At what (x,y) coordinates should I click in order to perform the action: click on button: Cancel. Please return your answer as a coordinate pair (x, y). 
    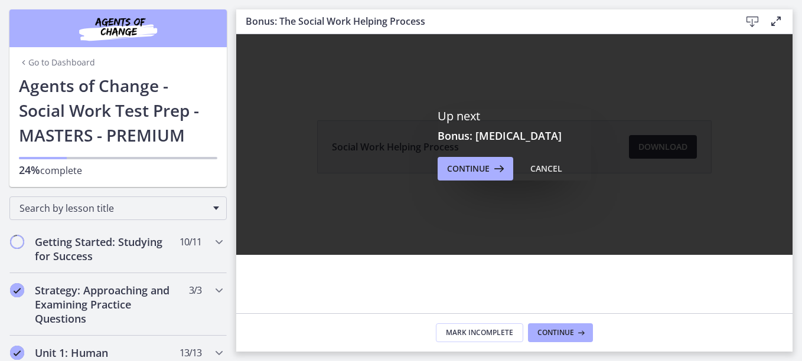
    Looking at the image, I should click on (546, 169).